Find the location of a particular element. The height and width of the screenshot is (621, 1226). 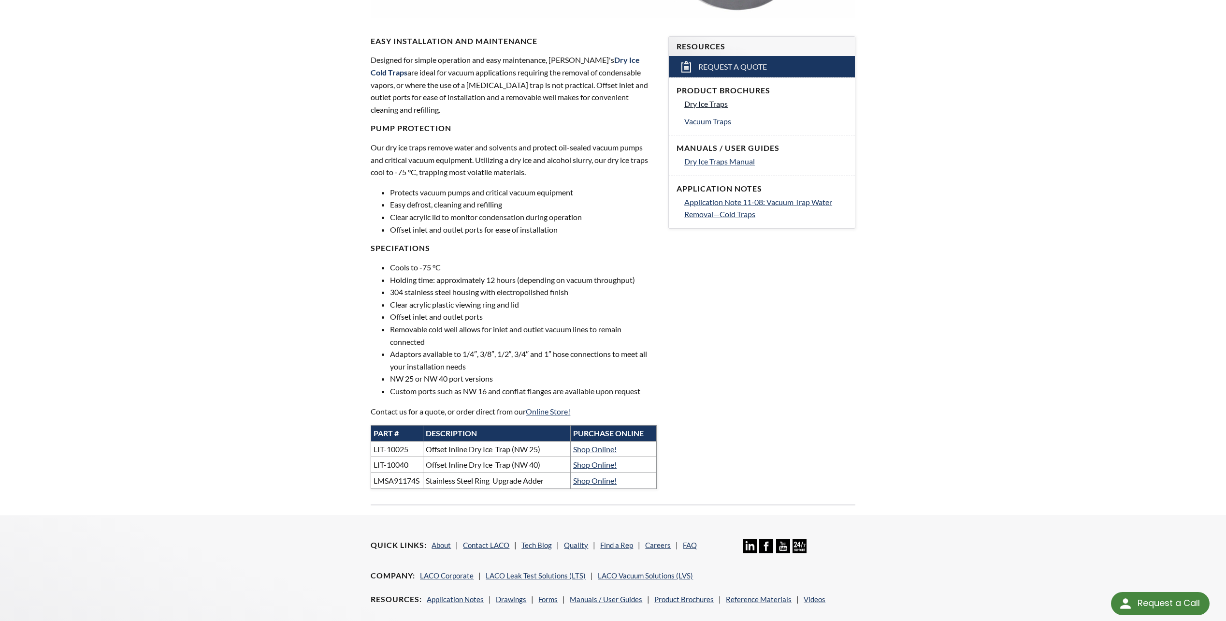

a: About is located at coordinates (441, 545).